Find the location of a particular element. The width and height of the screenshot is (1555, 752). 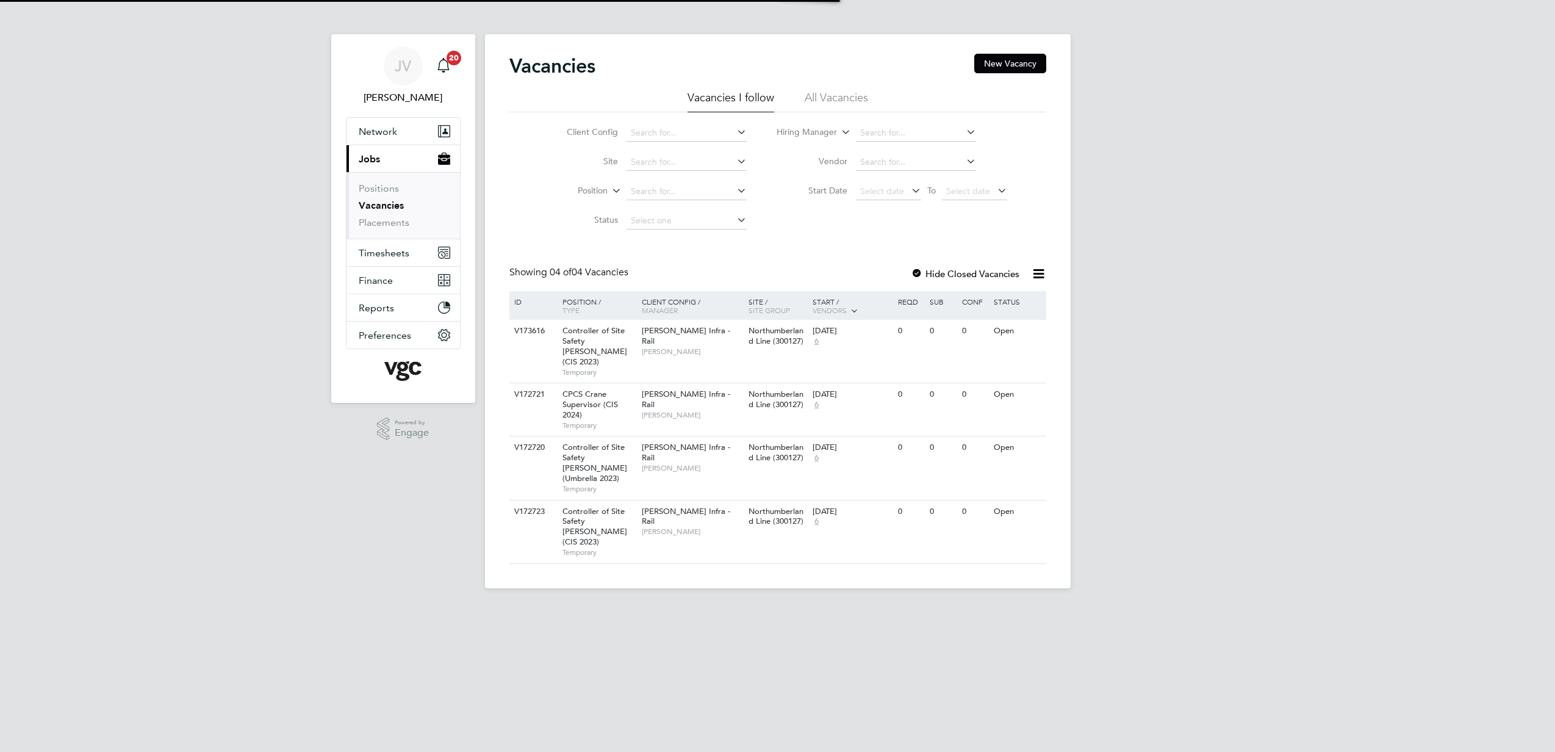

li: Vacancies I follow is located at coordinates (731, 101).